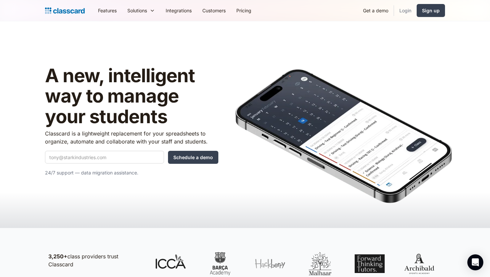  I want to click on a: Features, so click(107, 10).